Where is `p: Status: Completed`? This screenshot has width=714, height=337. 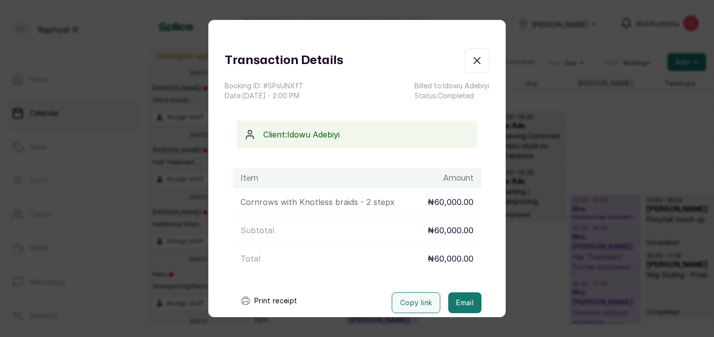 p: Status: Completed is located at coordinates (452, 96).